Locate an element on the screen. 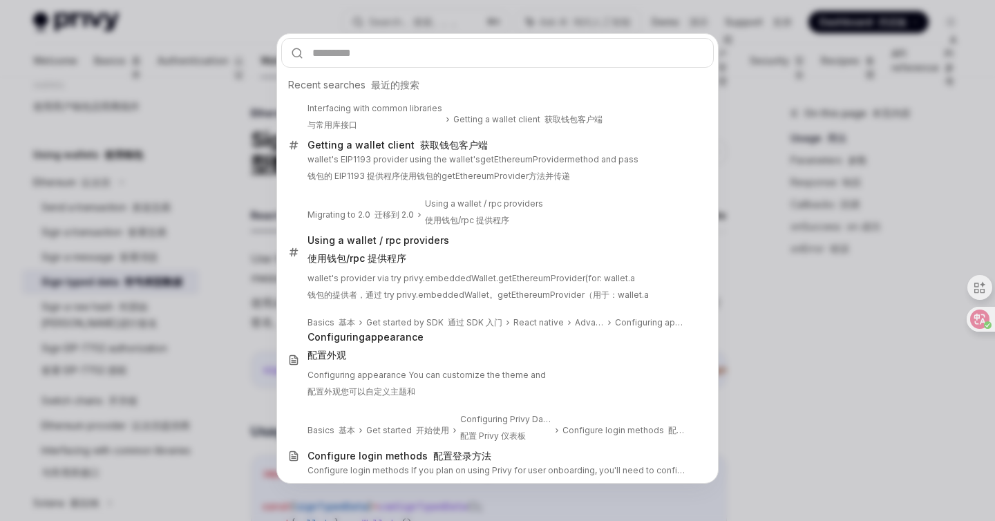 Image resolution: width=995 pixels, height=521 pixels. font: 与常用库接口 is located at coordinates (332, 124).